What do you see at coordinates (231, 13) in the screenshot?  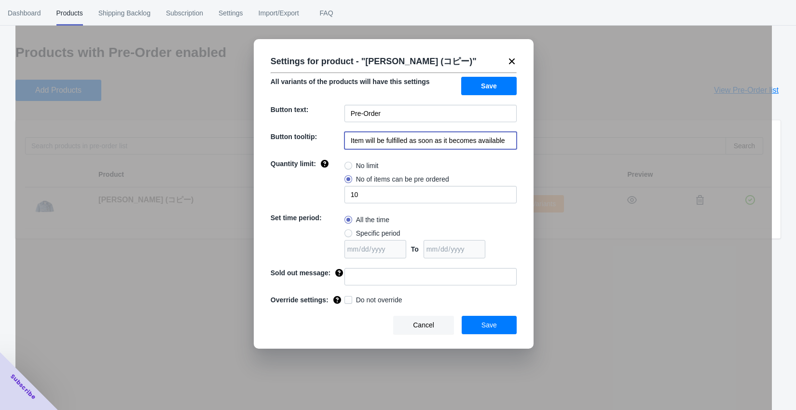 I see `span: Settings` at bounding box center [231, 13].